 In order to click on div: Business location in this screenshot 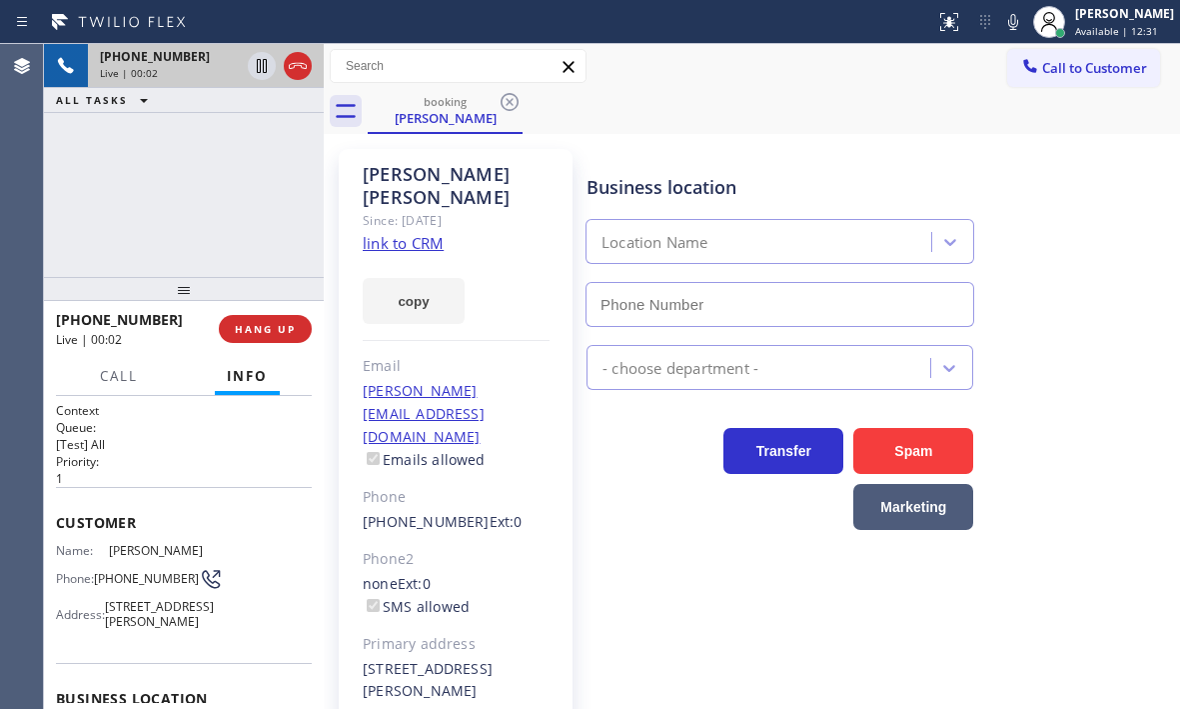, I will do `click(780, 187)`.